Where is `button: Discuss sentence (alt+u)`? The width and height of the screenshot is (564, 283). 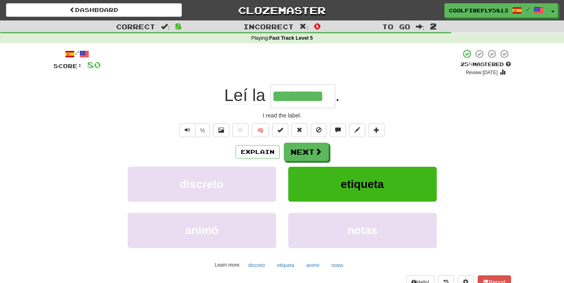
button: Discuss sentence (alt+u) is located at coordinates (338, 130).